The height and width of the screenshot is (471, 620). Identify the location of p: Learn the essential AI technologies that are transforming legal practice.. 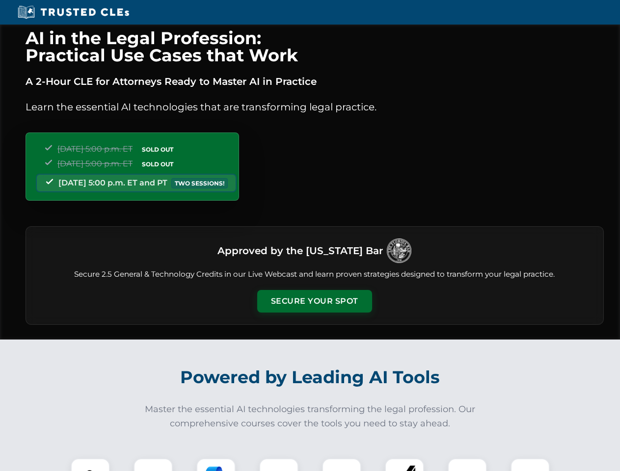
(315, 107).